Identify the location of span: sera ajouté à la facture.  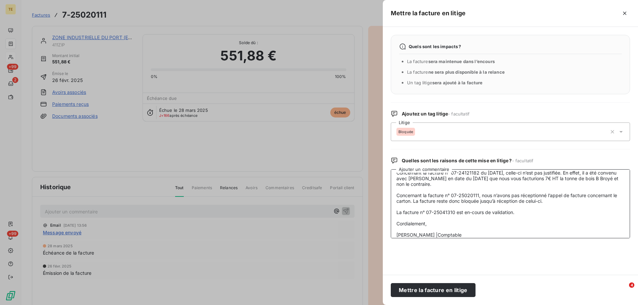
(458, 83).